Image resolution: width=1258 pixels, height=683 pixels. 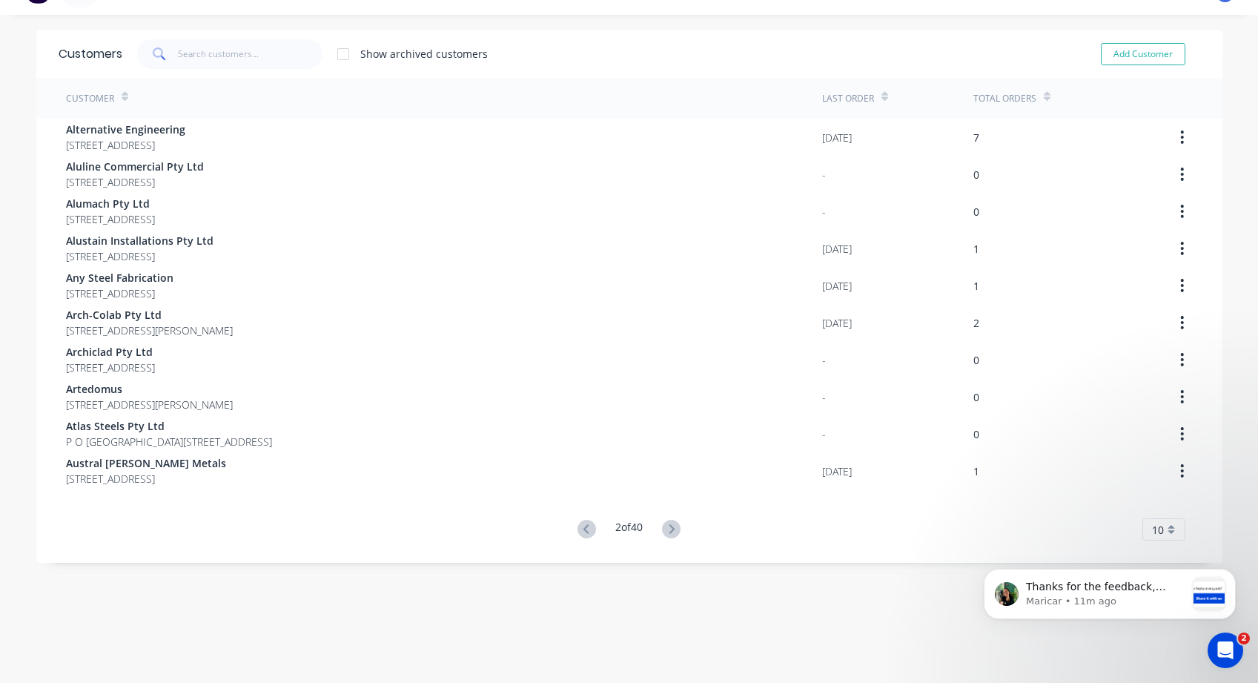 What do you see at coordinates (125, 26) in the screenshot?
I see `p: Active in the last 15m` at bounding box center [125, 26].